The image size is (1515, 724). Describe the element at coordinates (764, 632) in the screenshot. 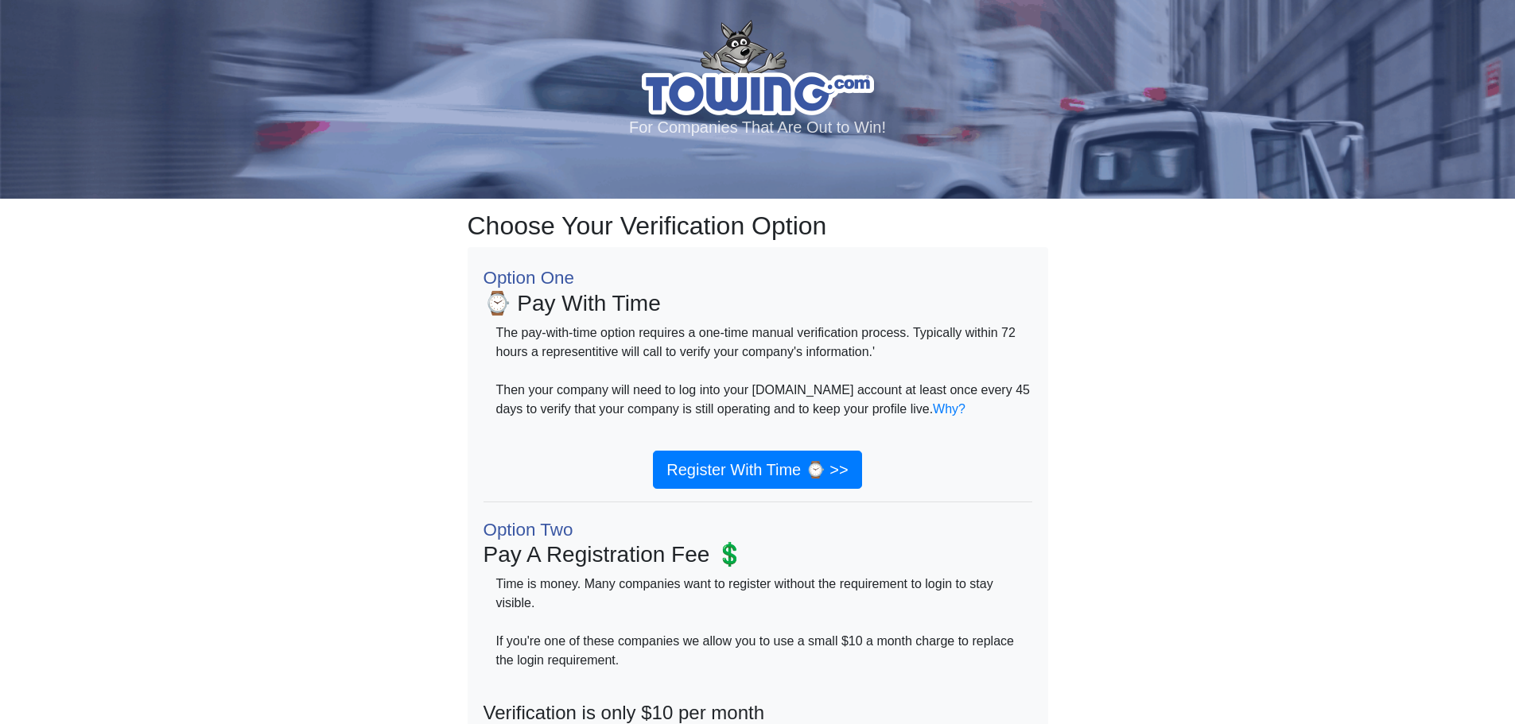

I see `p: Time is money. Many companies want to register without the requirement to login to stay visible. ...` at that location.